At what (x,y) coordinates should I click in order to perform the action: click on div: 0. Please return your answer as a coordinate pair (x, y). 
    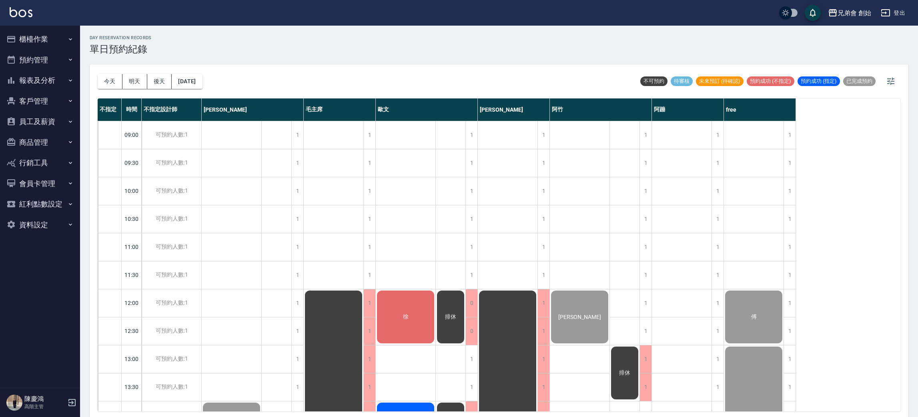
    Looking at the image, I should click on (471, 331).